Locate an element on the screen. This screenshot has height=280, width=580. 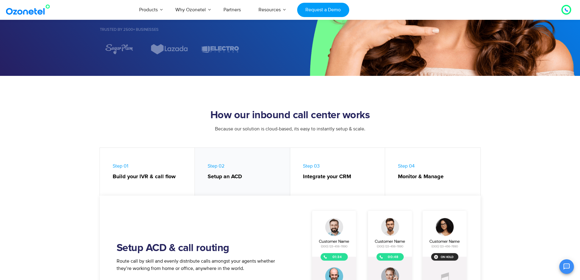
h5: Trusted by 2500+ Businesses is located at coordinates (195, 30).